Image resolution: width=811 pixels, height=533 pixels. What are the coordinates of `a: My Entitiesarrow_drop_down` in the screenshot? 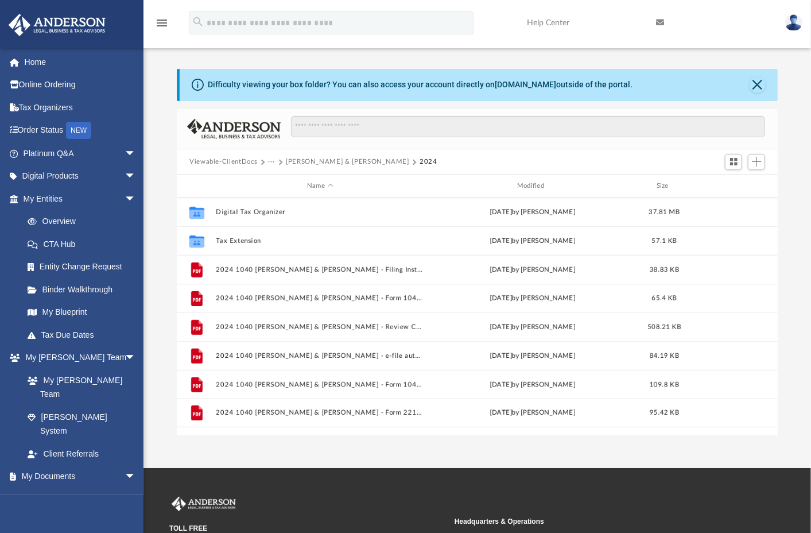 It's located at (80, 199).